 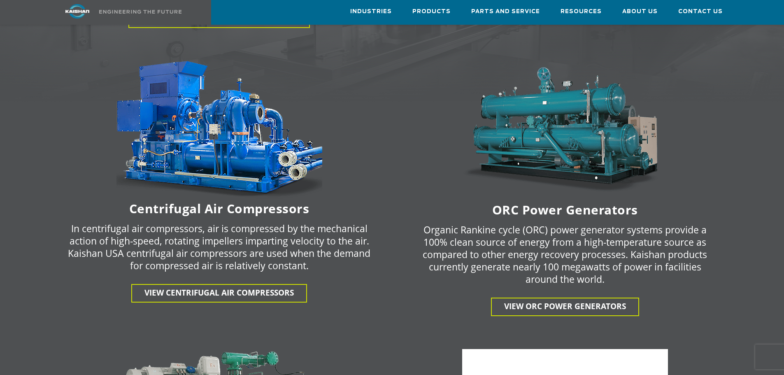 What do you see at coordinates (219, 209) in the screenshot?
I see `h6: Centrifugal Air Compressors` at bounding box center [219, 209].